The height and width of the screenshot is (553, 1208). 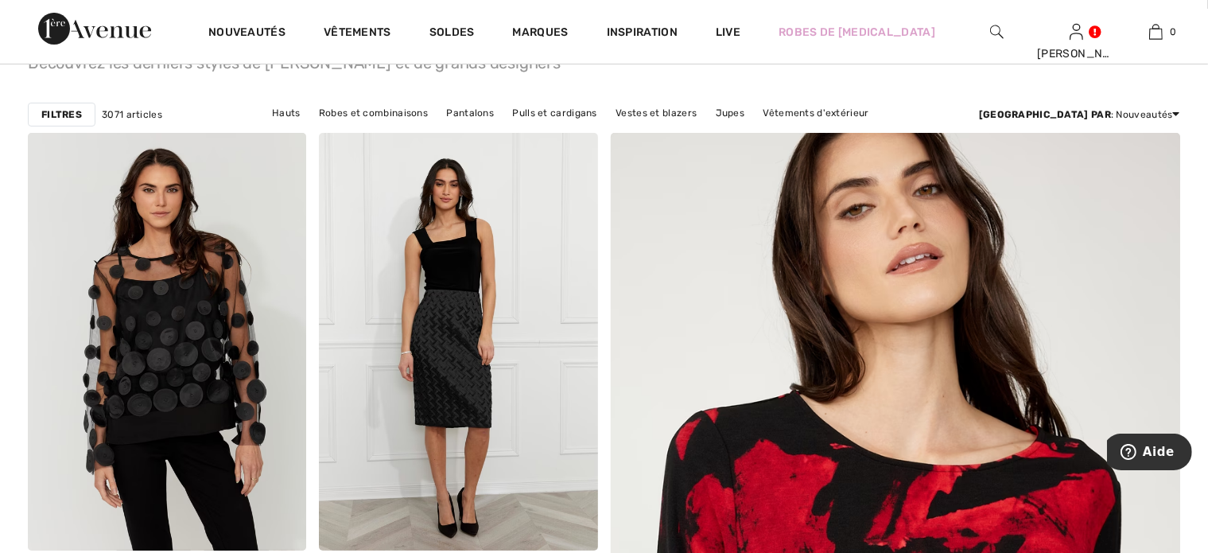 I want to click on a: Jupe Crayon Taille Haute modèle 259725. Noir, so click(x=458, y=341).